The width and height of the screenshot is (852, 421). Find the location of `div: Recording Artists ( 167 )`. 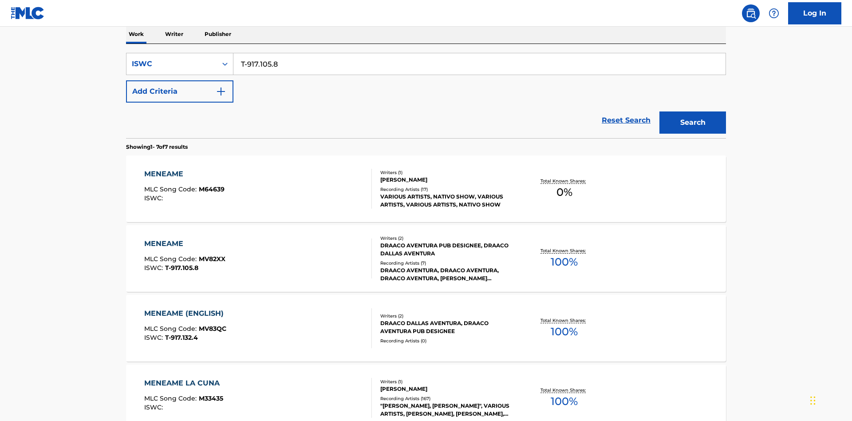

div: Recording Artists ( 167 ) is located at coordinates (447, 398).